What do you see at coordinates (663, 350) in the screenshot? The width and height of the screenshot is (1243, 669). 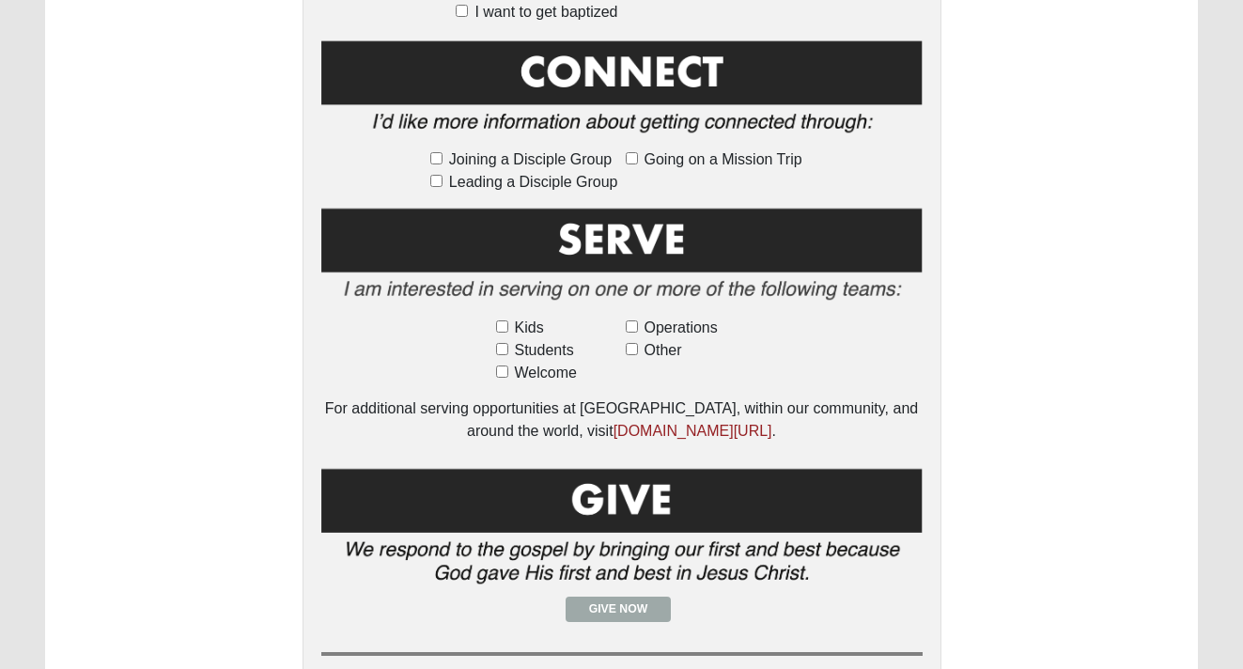 I see `span: Other` at bounding box center [663, 350].